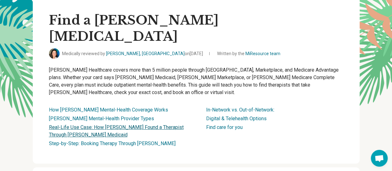  What do you see at coordinates (249, 54) in the screenshot?
I see `span: Written by the` at bounding box center [249, 54].